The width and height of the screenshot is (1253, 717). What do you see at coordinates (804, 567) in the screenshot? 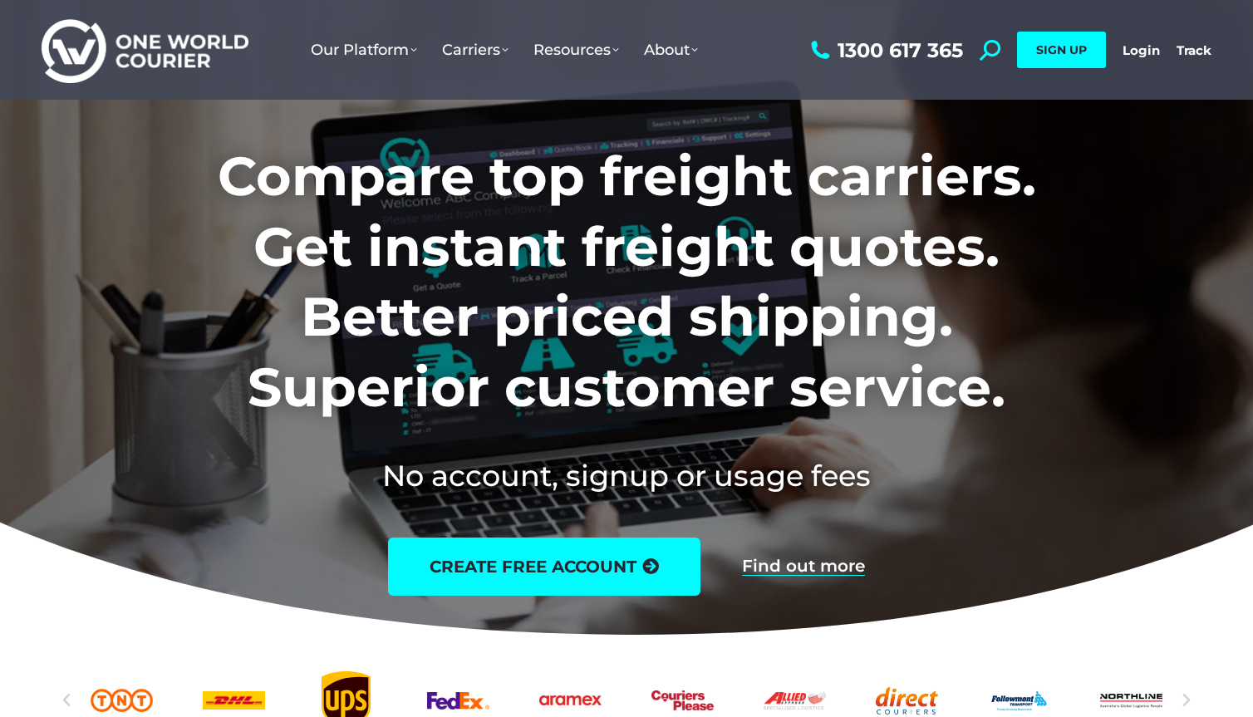
I see `a: Find out more` at bounding box center [804, 567].